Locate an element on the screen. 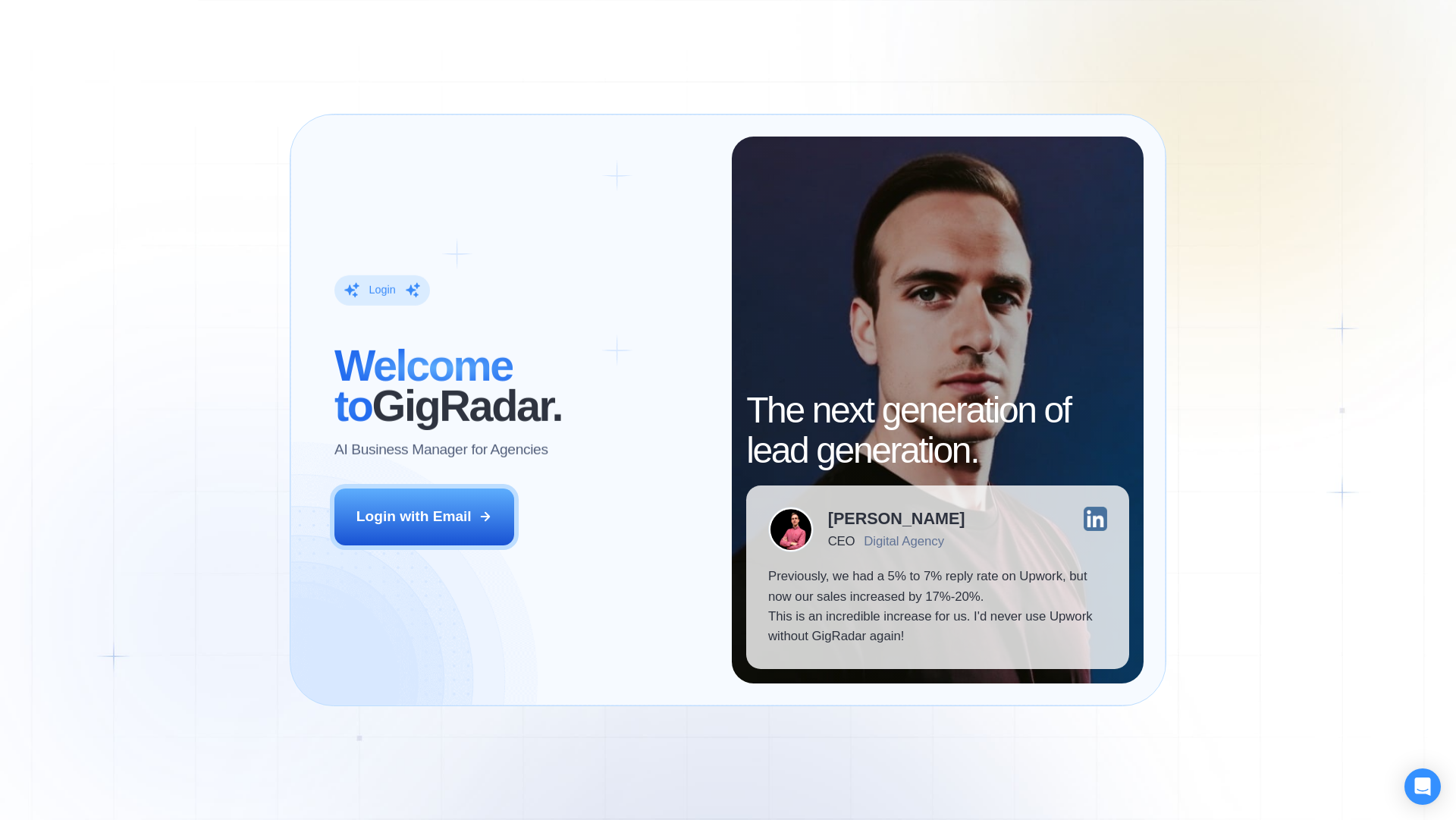  h2: ‍ GigRadar. is located at coordinates (522, 385).